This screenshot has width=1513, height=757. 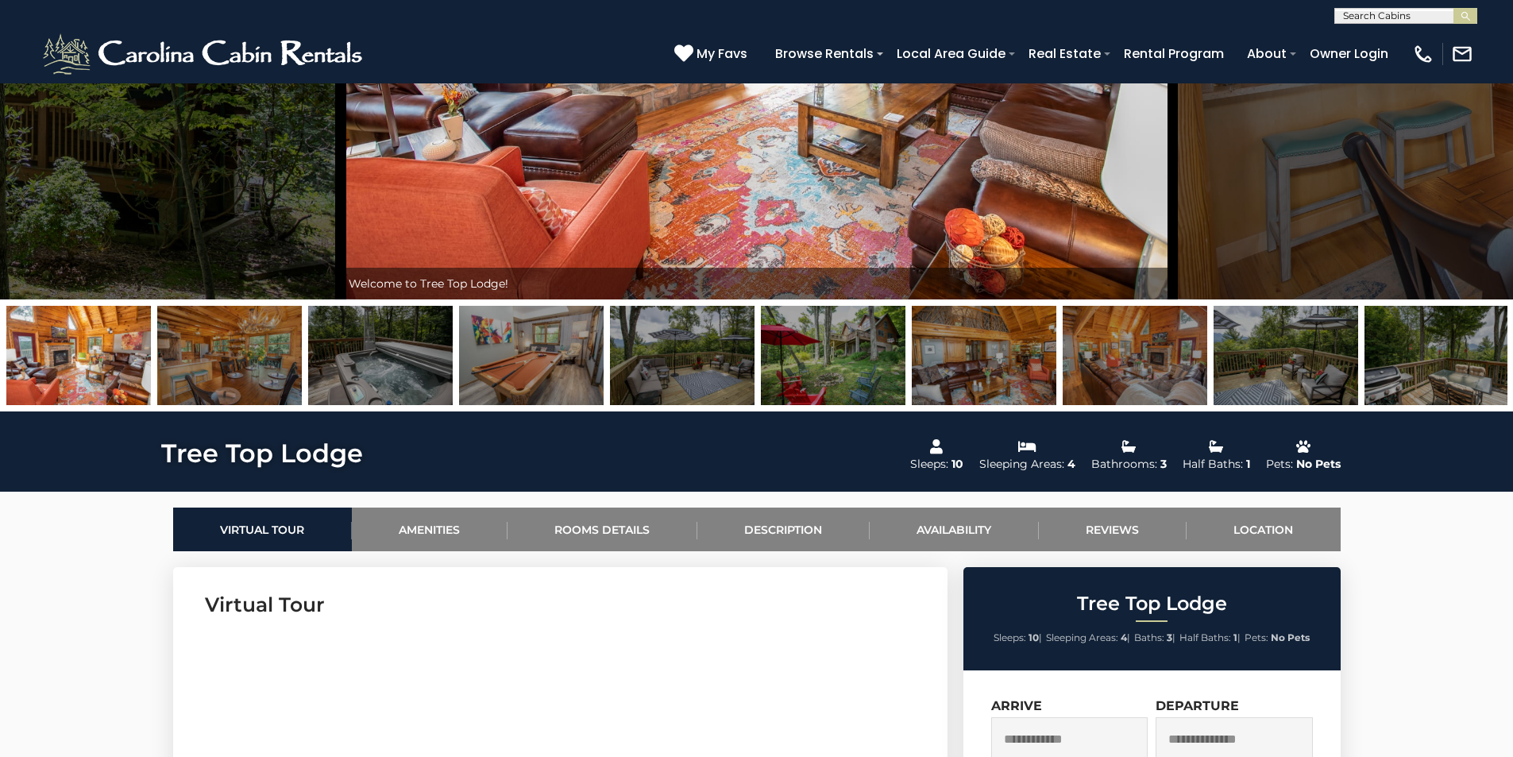 I want to click on span: Baths:, so click(x=1149, y=637).